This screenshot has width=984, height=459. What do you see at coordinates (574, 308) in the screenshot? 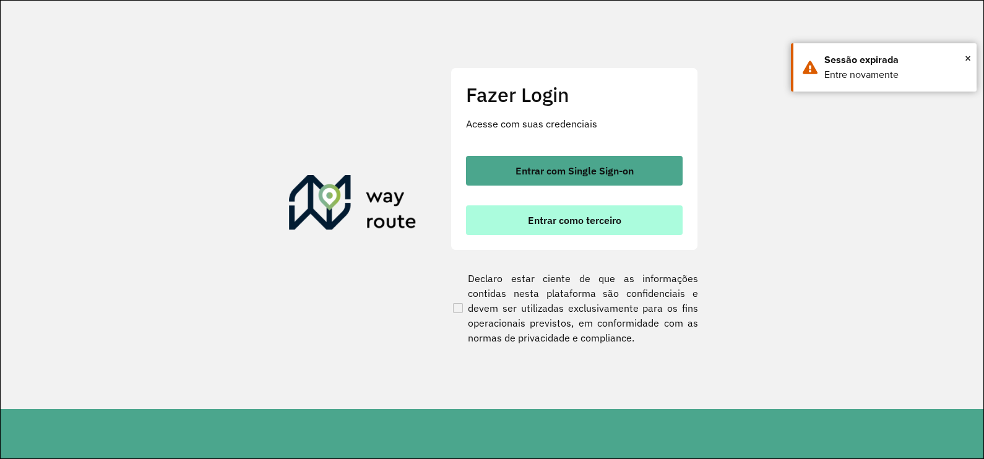
I see `label: Declaro estar ciente de que as informações contidas nesta plataforma são confidenciais e devem se...` at bounding box center [574, 308].